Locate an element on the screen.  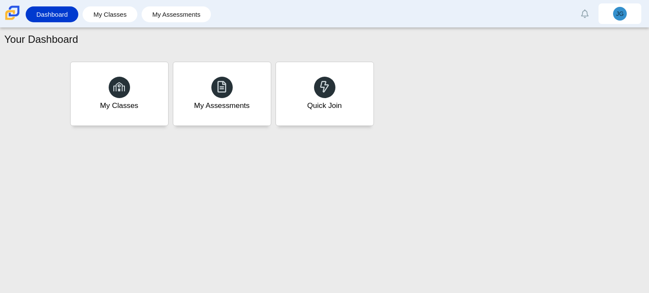
img: Carmen School of Science & Technology is located at coordinates (12, 13).